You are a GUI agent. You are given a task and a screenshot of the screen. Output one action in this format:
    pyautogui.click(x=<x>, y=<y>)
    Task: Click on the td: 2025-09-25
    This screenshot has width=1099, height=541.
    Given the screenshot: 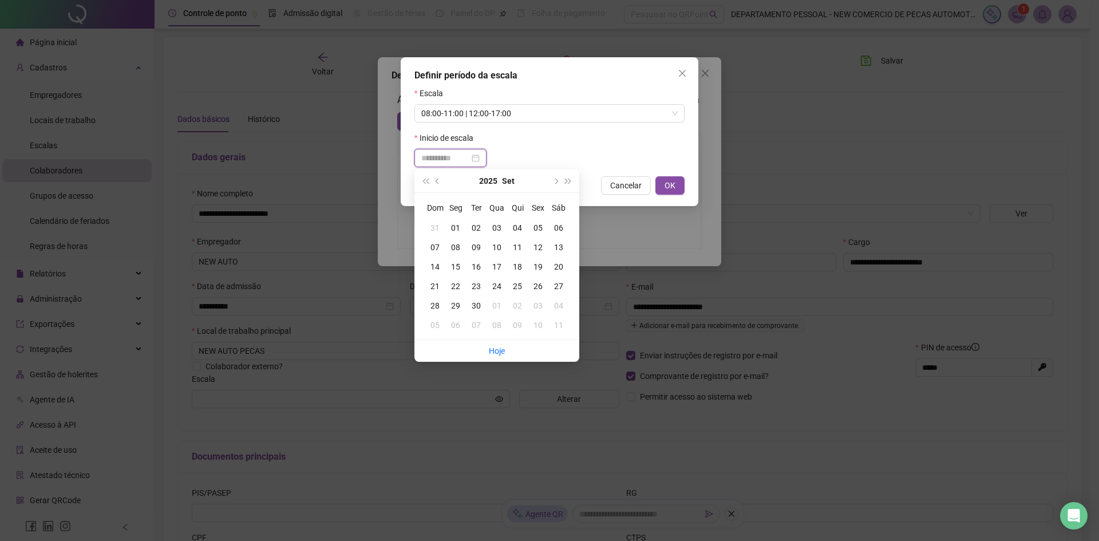 What is the action you would take?
    pyautogui.click(x=518, y=286)
    